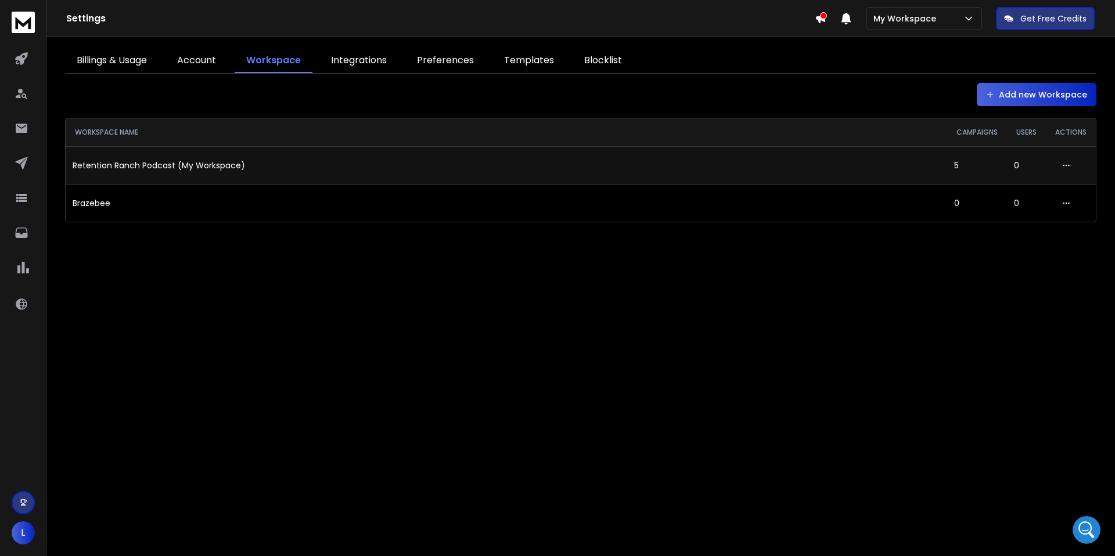 The width and height of the screenshot is (1115, 556). What do you see at coordinates (60, 385) in the screenshot?
I see `button: Upload attachment` at bounding box center [60, 385].